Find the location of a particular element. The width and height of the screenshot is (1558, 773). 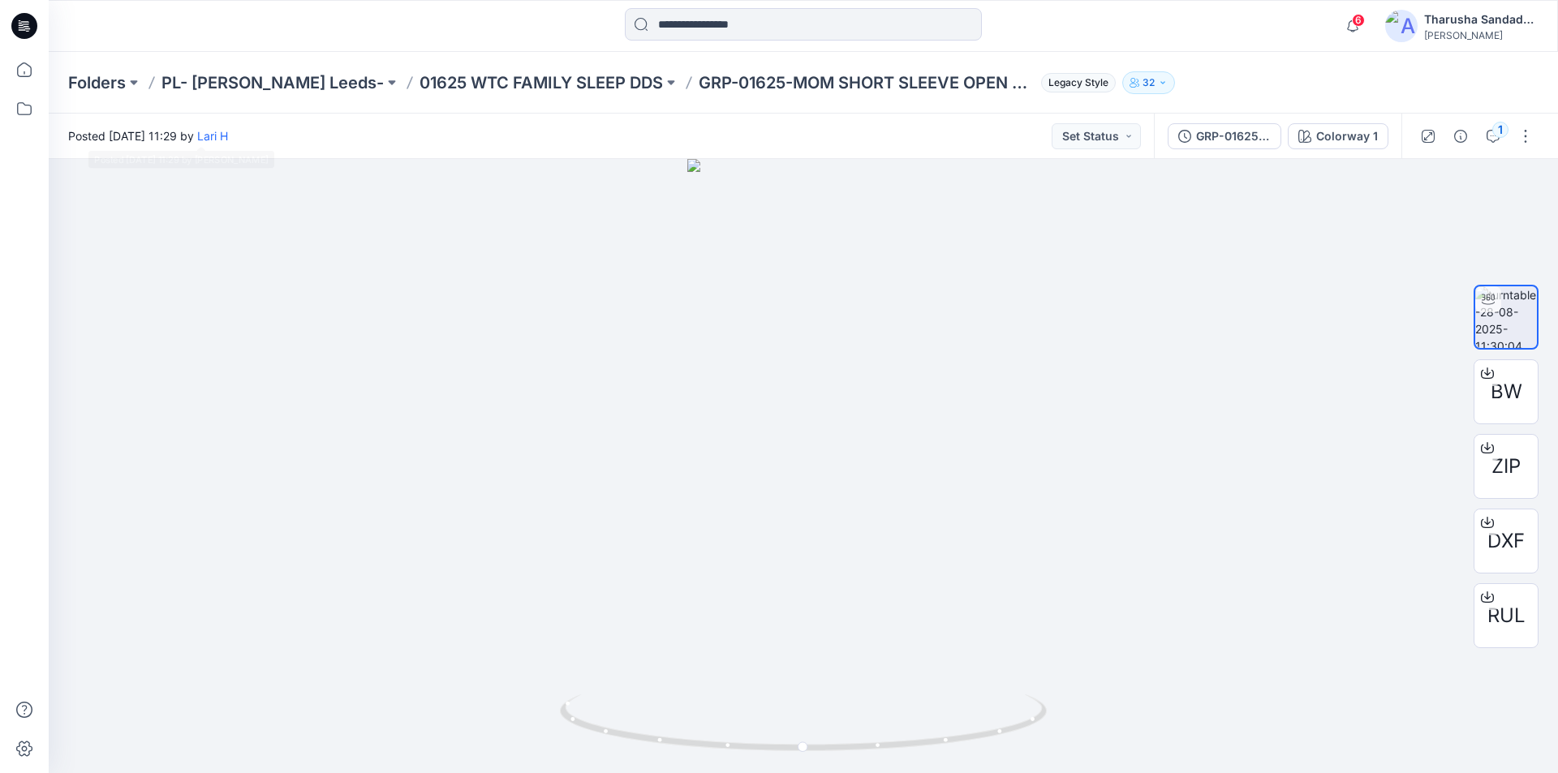

button: Colorway 1 is located at coordinates (1338, 136).